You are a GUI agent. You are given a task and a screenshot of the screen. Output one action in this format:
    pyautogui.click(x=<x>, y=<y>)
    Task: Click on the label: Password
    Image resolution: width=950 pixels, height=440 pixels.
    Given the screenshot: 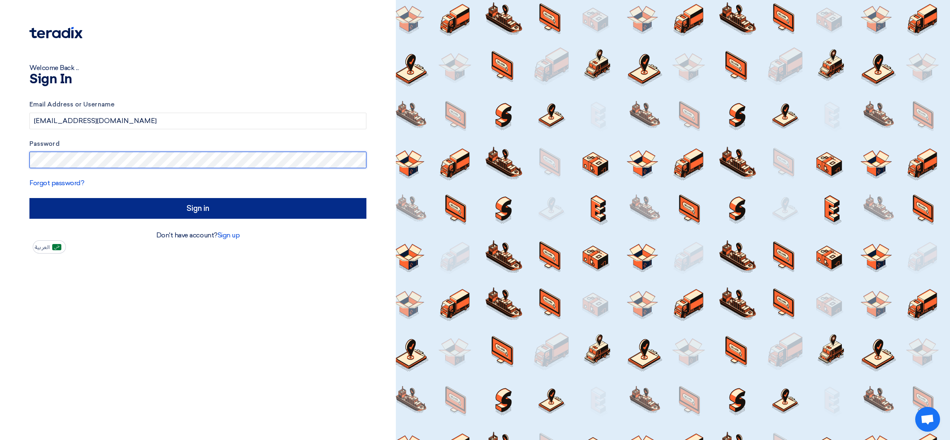 What is the action you would take?
    pyautogui.click(x=198, y=144)
    